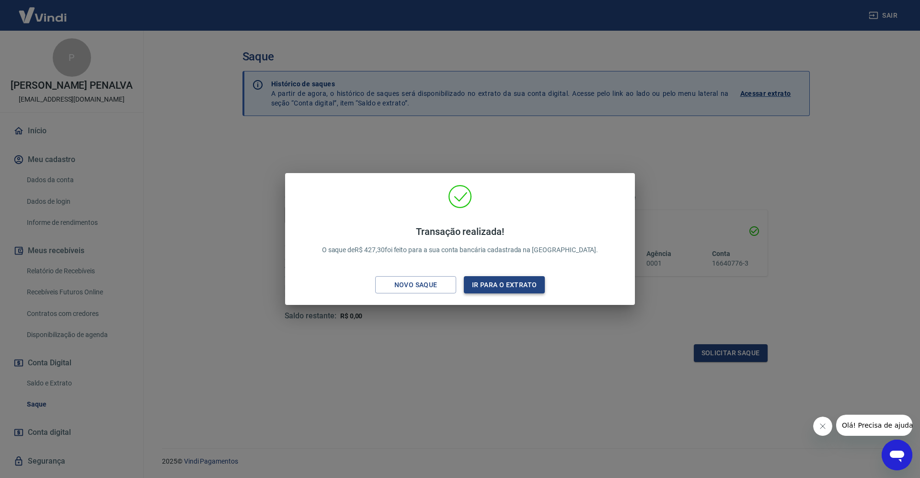 Image resolution: width=920 pixels, height=478 pixels. I want to click on button: Ir para o extrato, so click(504, 285).